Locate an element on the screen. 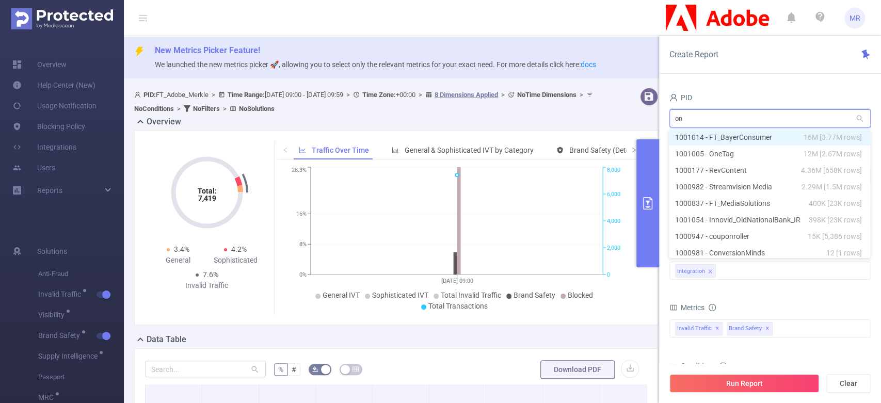 This screenshot has width=881, height=403. span: MR is located at coordinates (854, 18).